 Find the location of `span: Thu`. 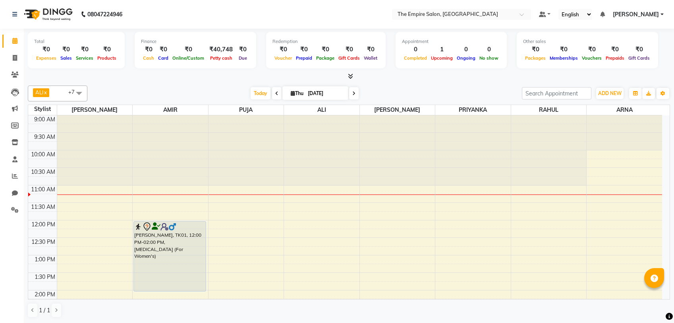

span: Thu is located at coordinates (297, 93).